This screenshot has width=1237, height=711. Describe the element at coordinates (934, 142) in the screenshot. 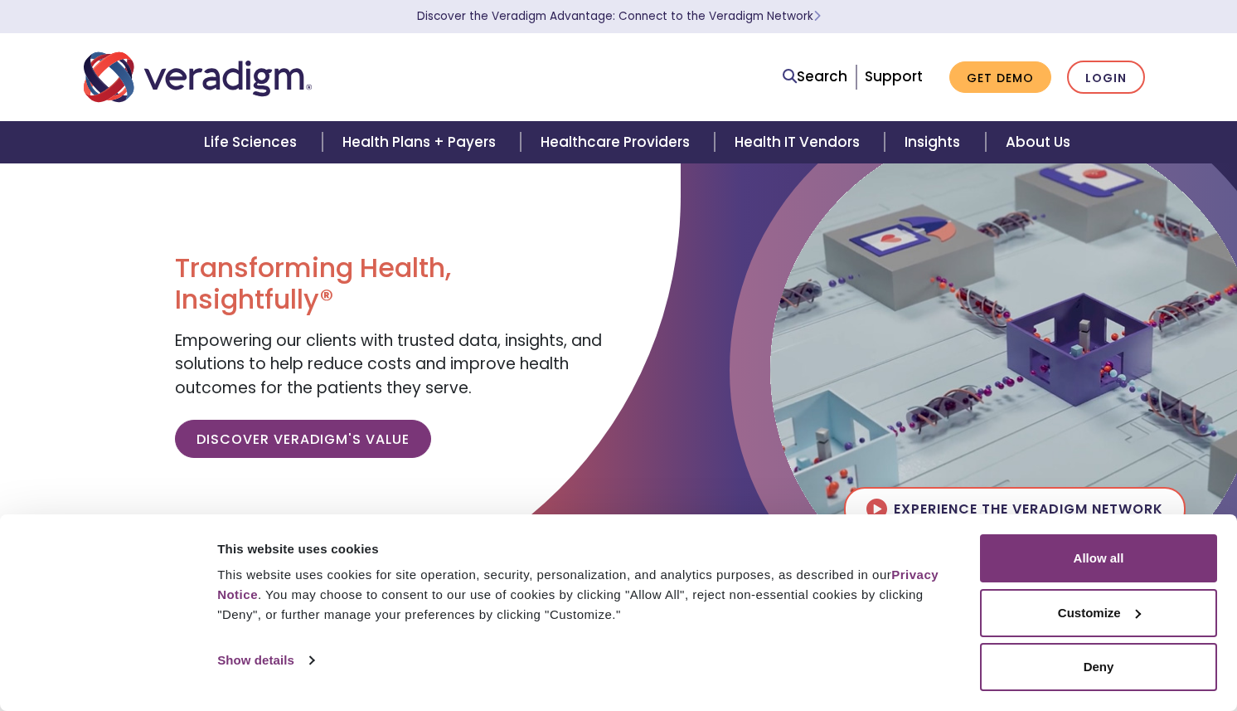

I see `a: Insights` at that location.